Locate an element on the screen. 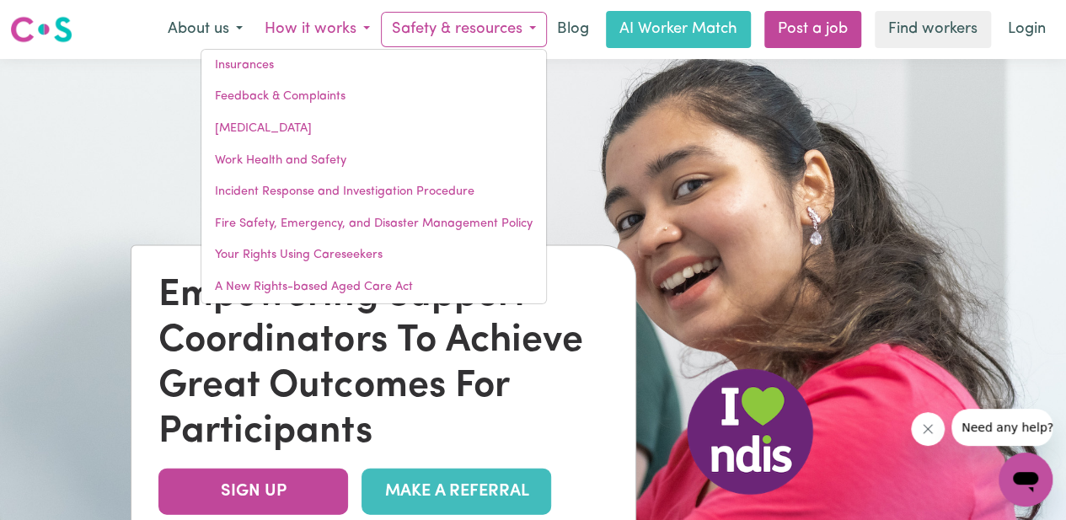  img: Careseekers logo is located at coordinates (41, 29).